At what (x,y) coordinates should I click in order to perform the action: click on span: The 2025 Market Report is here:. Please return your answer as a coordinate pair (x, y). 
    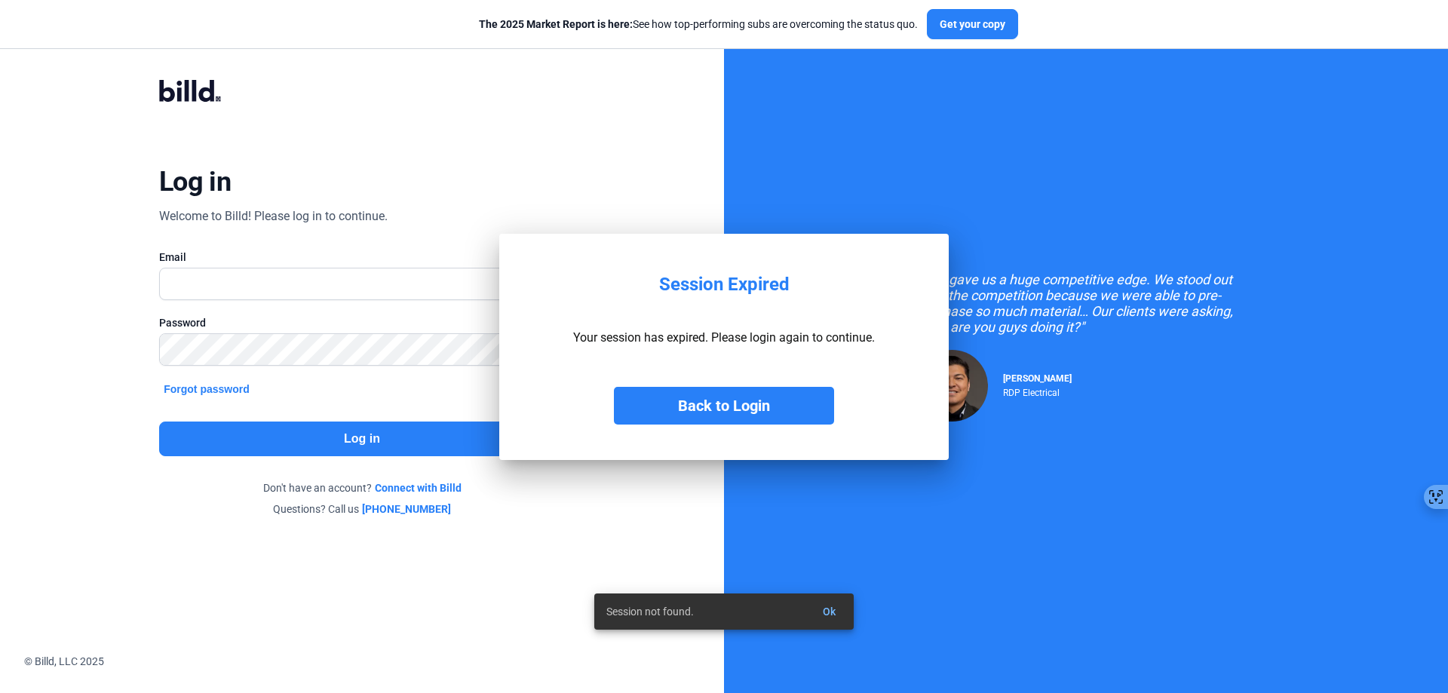
    Looking at the image, I should click on (556, 24).